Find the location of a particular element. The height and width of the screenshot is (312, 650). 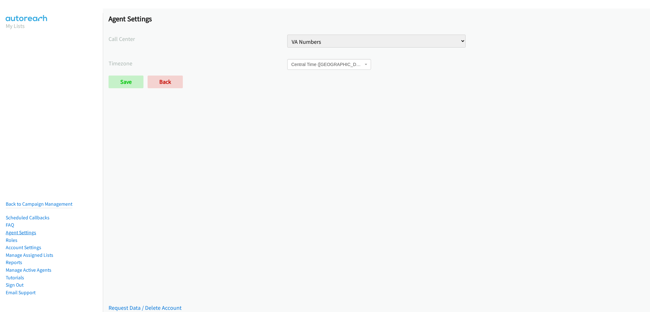

a: Manage Active Agents is located at coordinates (29, 270).